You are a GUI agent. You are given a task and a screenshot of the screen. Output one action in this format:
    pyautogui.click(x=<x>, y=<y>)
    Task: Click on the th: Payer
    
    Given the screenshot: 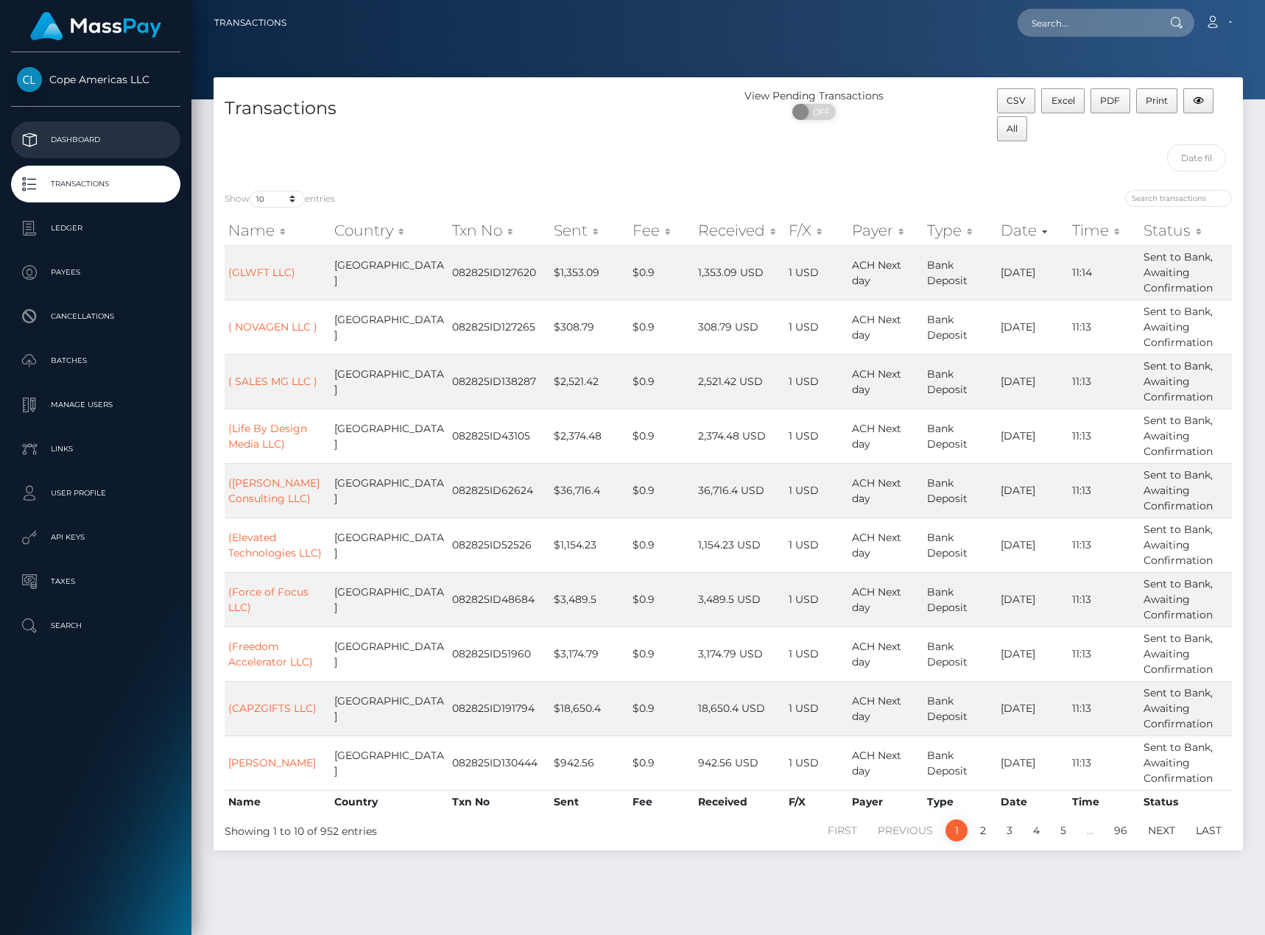 What is the action you would take?
    pyautogui.click(x=885, y=802)
    